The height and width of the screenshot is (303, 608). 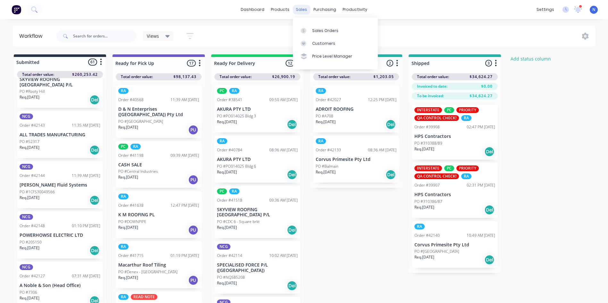 What do you see at coordinates (131, 256) in the screenshot?
I see `div: Order #41715` at bounding box center [131, 256].